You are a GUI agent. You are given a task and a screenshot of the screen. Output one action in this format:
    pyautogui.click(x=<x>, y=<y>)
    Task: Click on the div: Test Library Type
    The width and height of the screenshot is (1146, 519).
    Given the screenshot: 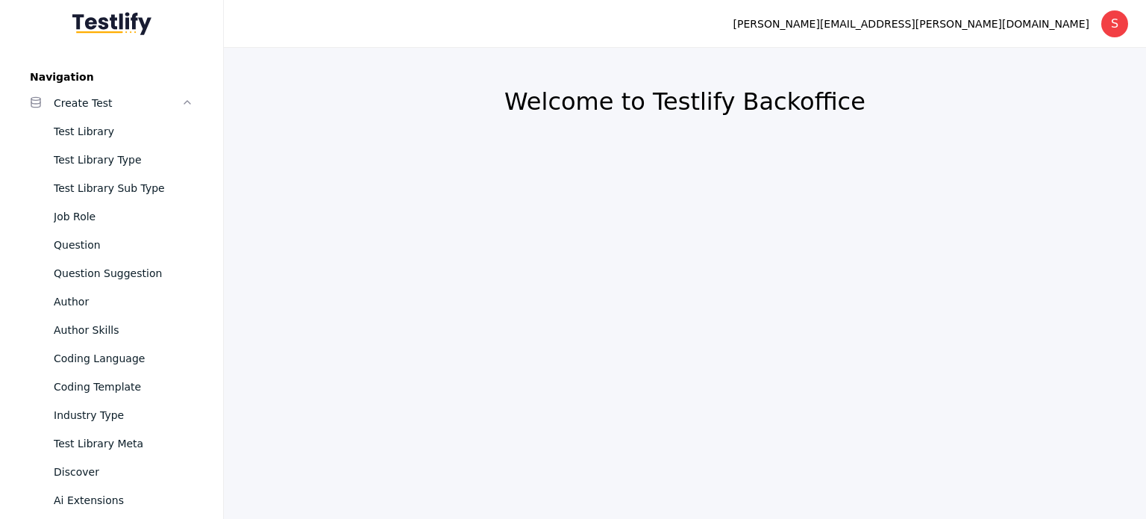 What is the action you would take?
    pyautogui.click(x=123, y=160)
    